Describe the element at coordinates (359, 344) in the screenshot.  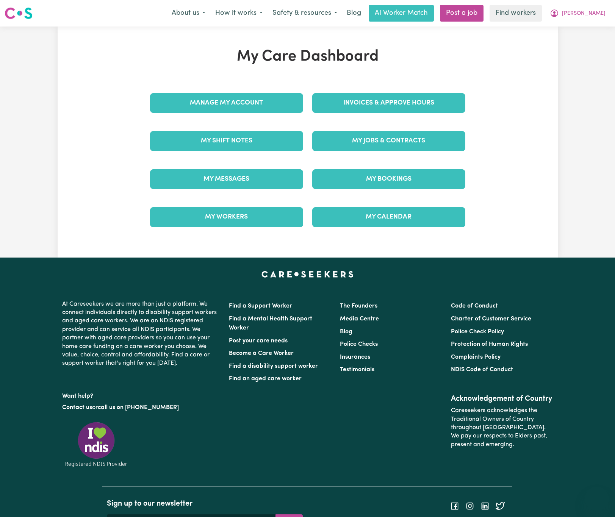
I see `a: Police Checks` at that location.